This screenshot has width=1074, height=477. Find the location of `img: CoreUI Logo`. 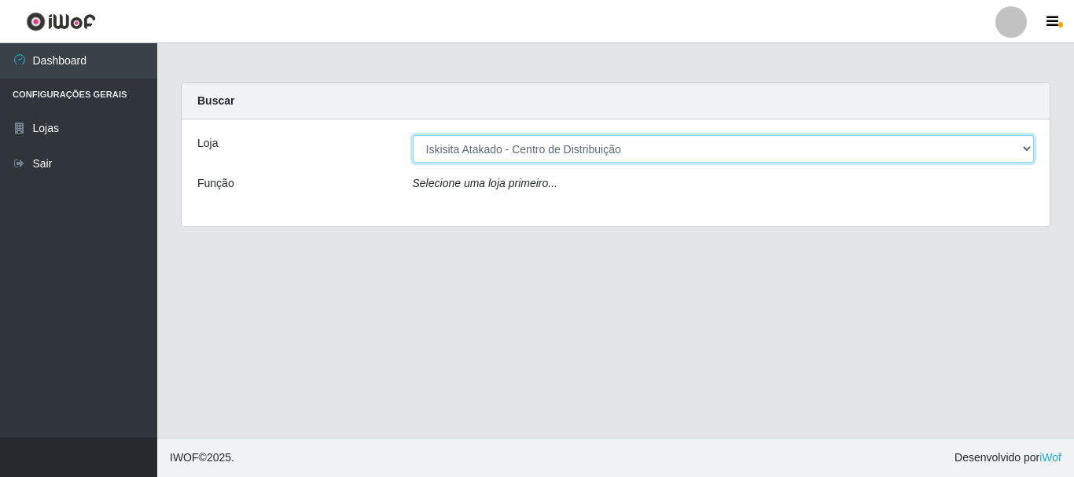

img: CoreUI Logo is located at coordinates (61, 21).